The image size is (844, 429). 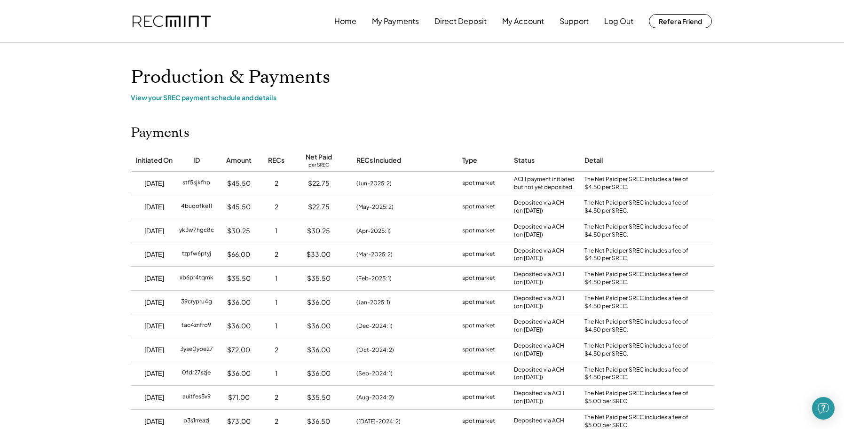 I want to click on div: $30.25, so click(x=238, y=231).